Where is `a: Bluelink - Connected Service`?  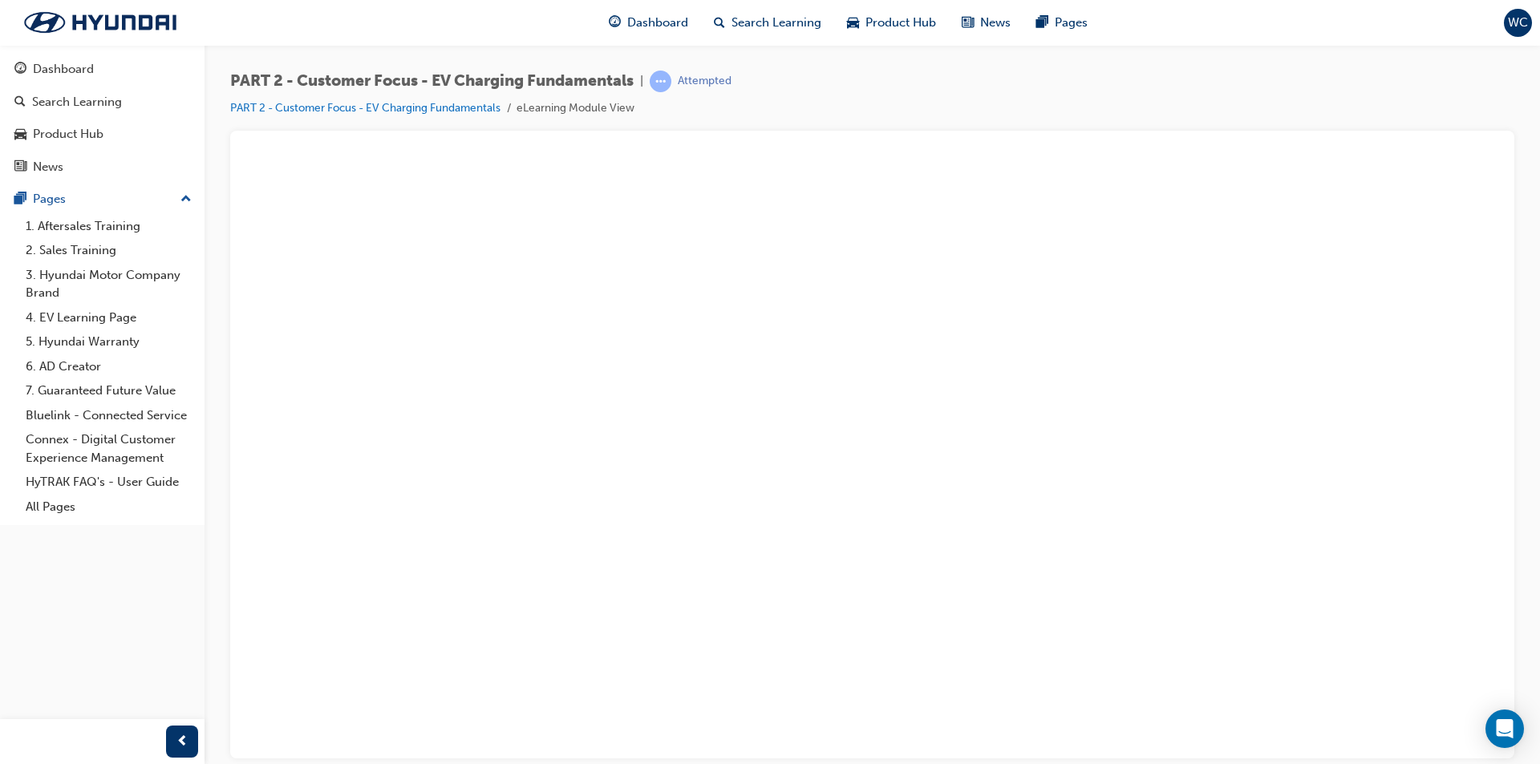 a: Bluelink - Connected Service is located at coordinates (108, 415).